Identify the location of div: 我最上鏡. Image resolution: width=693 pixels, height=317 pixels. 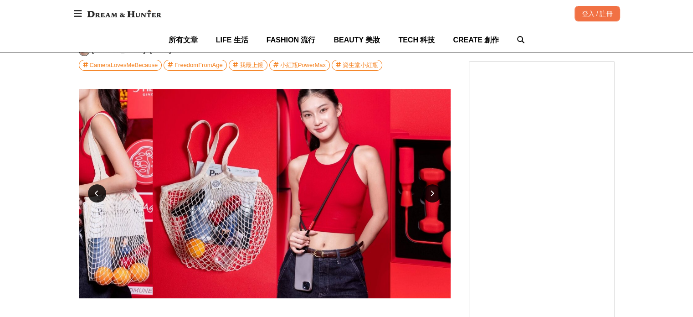
(252, 65).